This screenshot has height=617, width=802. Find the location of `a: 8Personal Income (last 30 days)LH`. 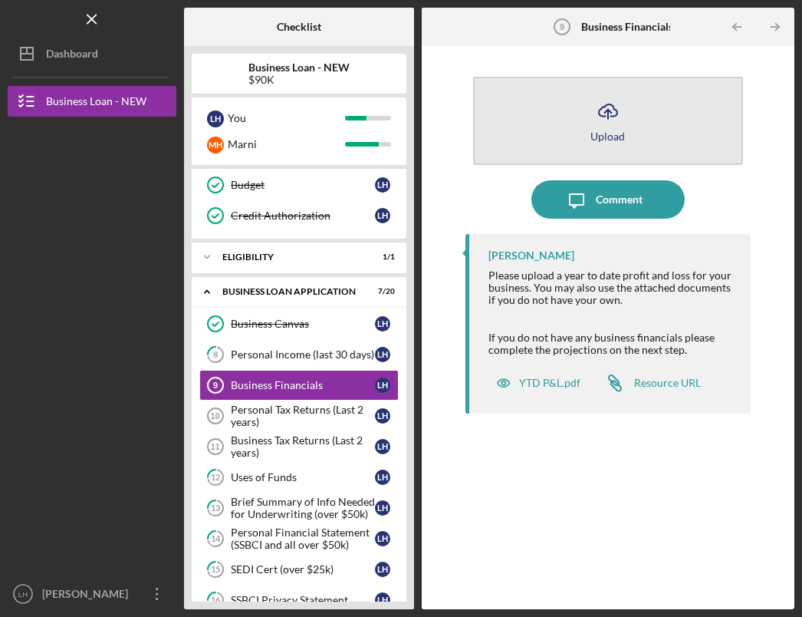

a: 8Personal Income (last 30 days)LH is located at coordinates (299, 354).